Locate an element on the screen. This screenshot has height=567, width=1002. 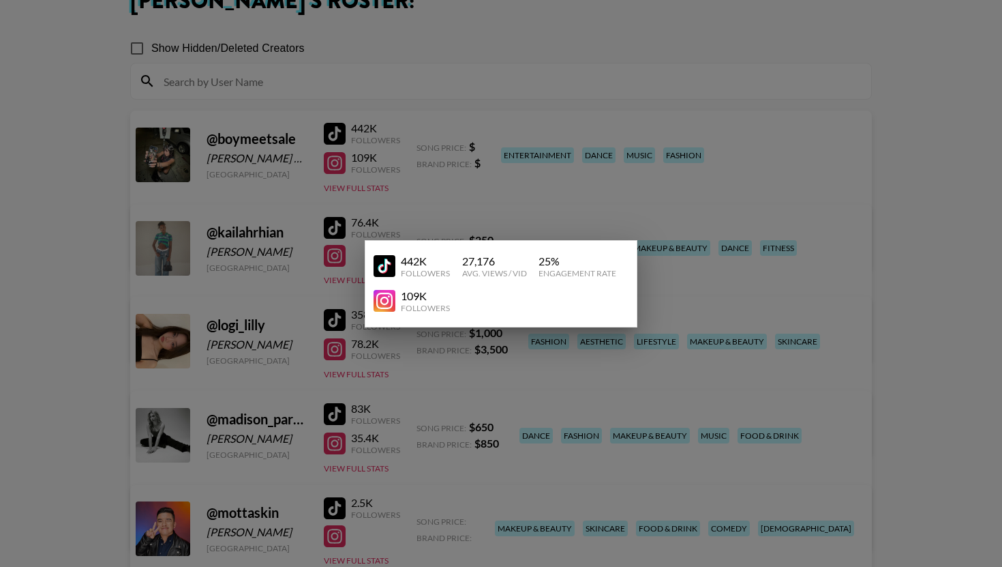
div: 442K is located at coordinates (426, 261).